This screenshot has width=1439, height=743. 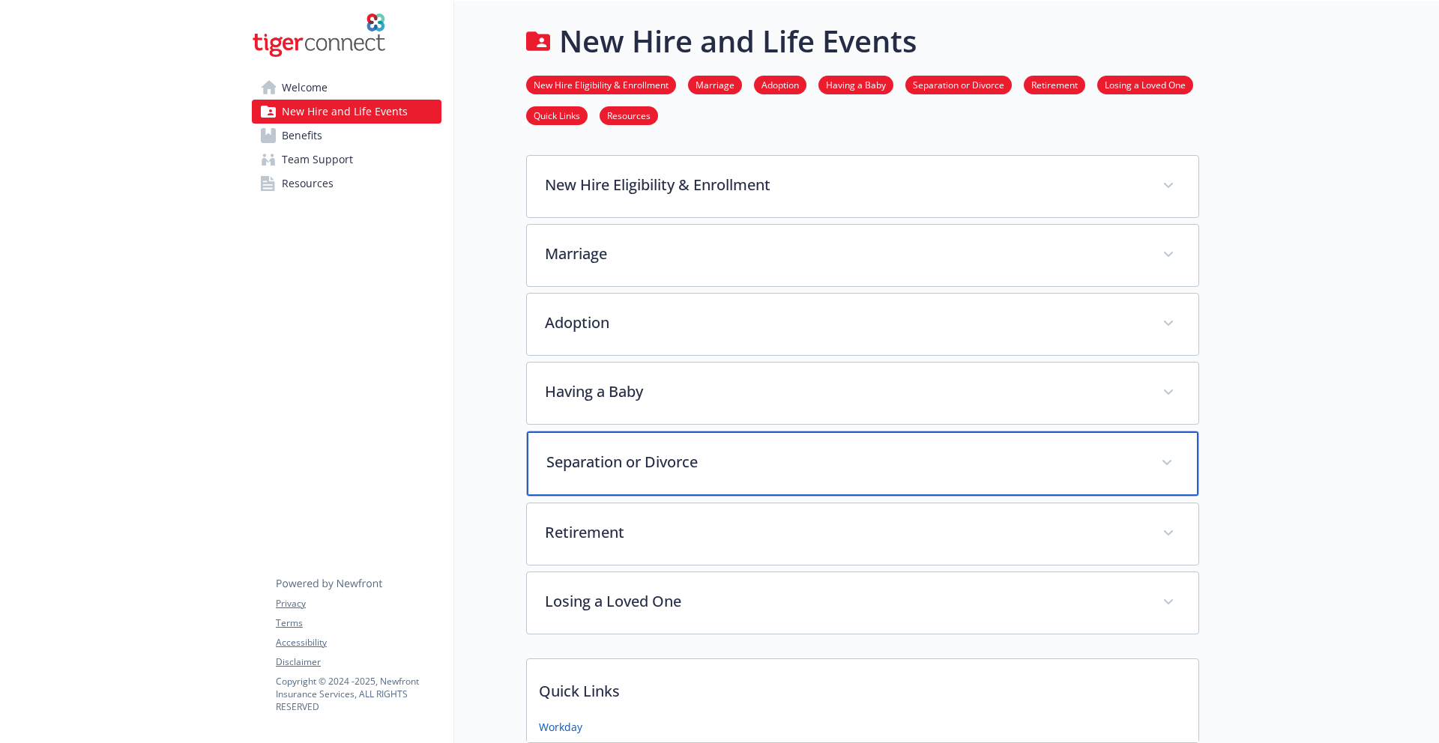 I want to click on p: Losing a Loved One, so click(x=845, y=602).